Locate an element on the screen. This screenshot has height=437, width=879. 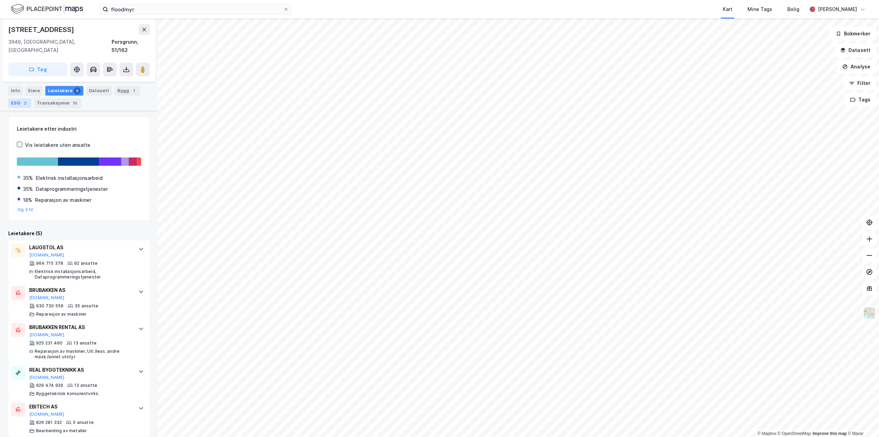
div: 2 is located at coordinates (25, 103).